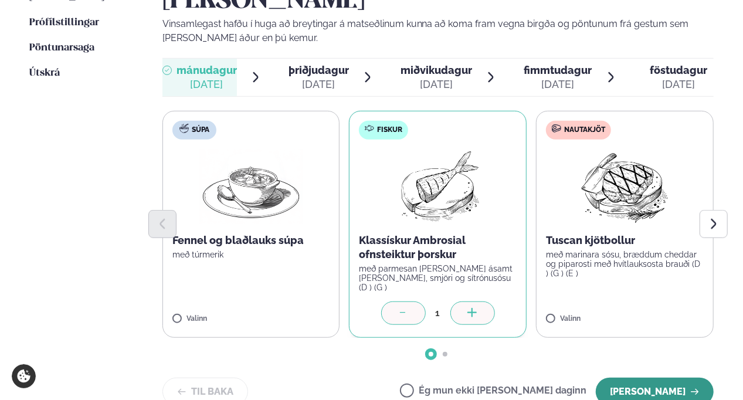  Describe the element at coordinates (557, 129) in the screenshot. I see `img: beef.svg` at that location.